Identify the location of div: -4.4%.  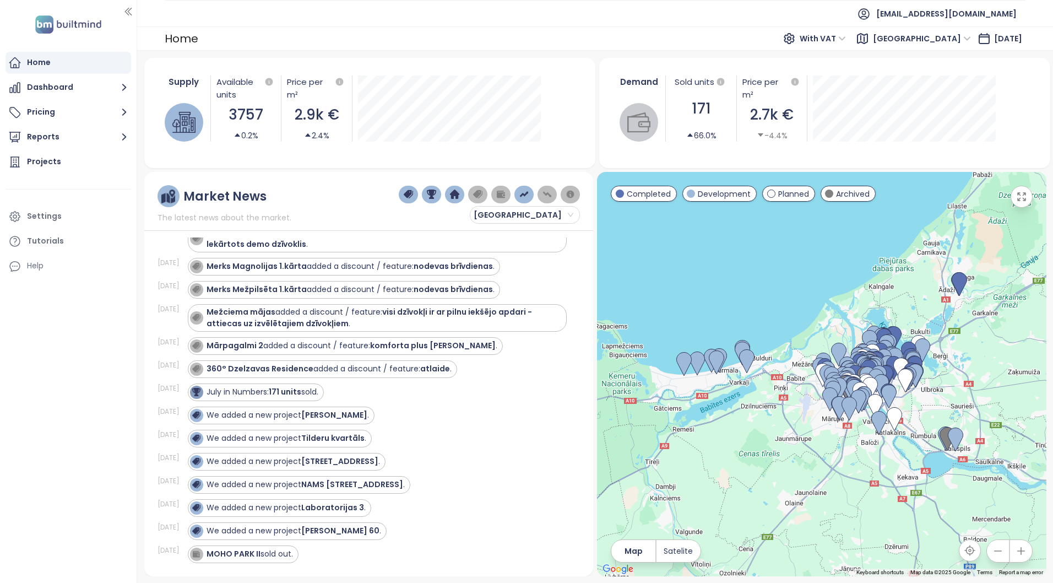
(772, 135).